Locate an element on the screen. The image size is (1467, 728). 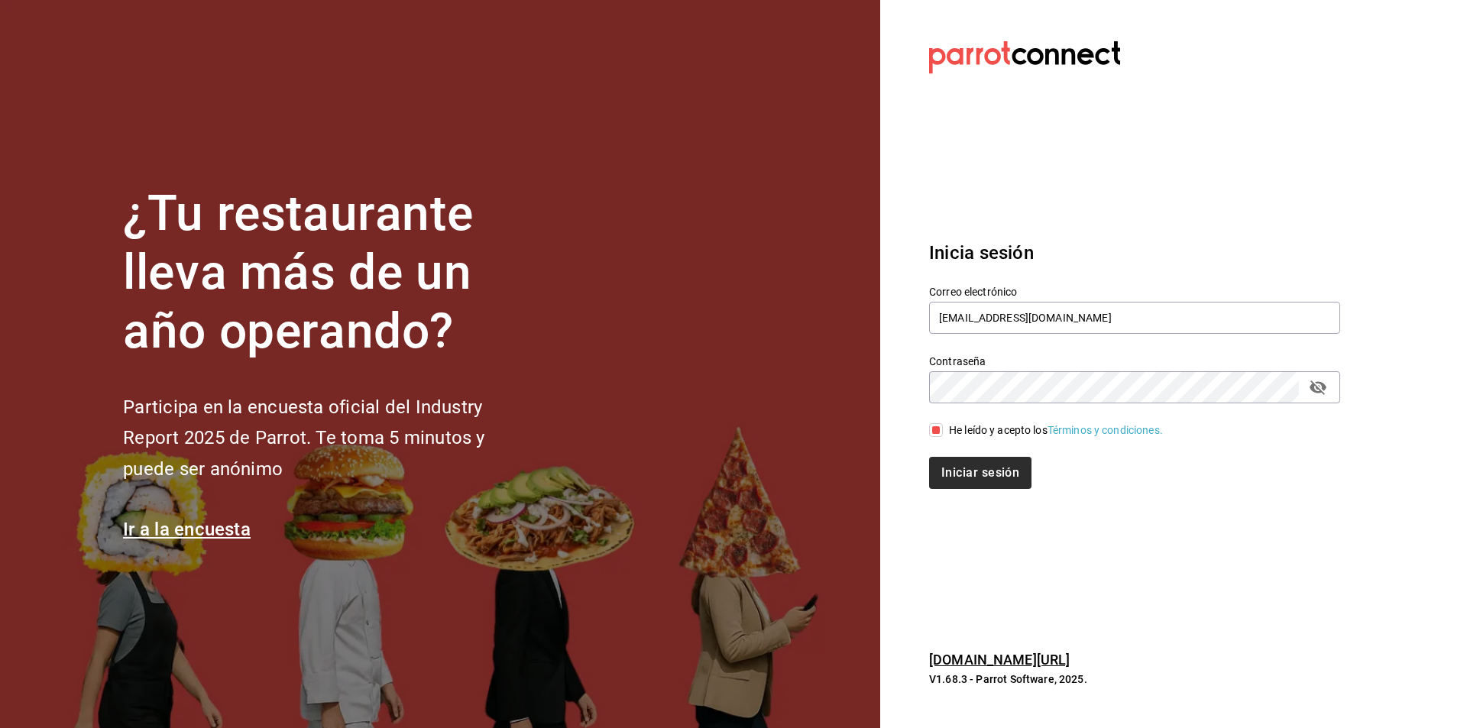
button: Iniciar sesión is located at coordinates (980, 473).